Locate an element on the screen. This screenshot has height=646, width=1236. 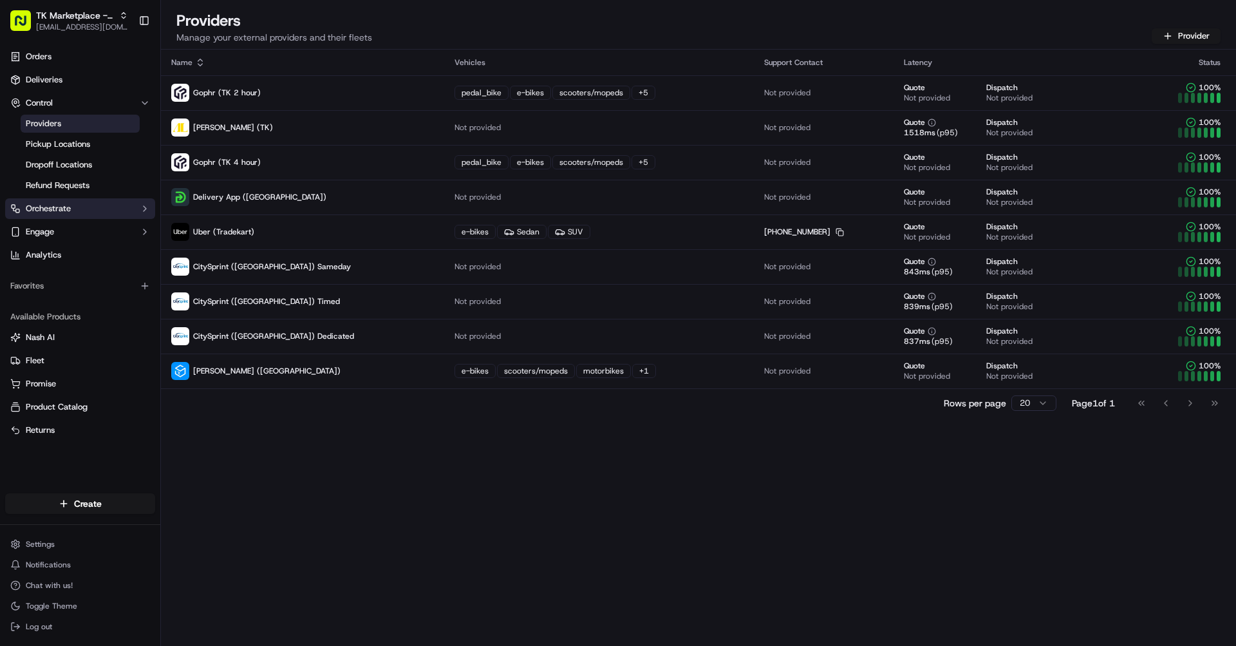
a: Analytics is located at coordinates (80, 255).